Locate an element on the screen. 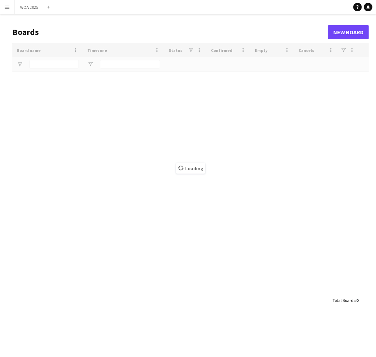  span: Loading is located at coordinates (190, 168).